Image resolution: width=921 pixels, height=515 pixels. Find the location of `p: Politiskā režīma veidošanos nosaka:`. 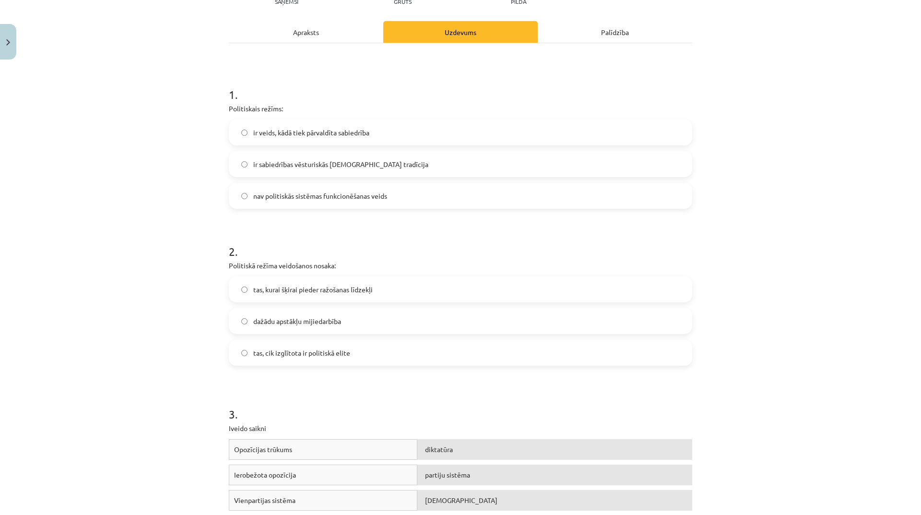

p: Politiskā režīma veidošanos nosaka: is located at coordinates (460, 265).